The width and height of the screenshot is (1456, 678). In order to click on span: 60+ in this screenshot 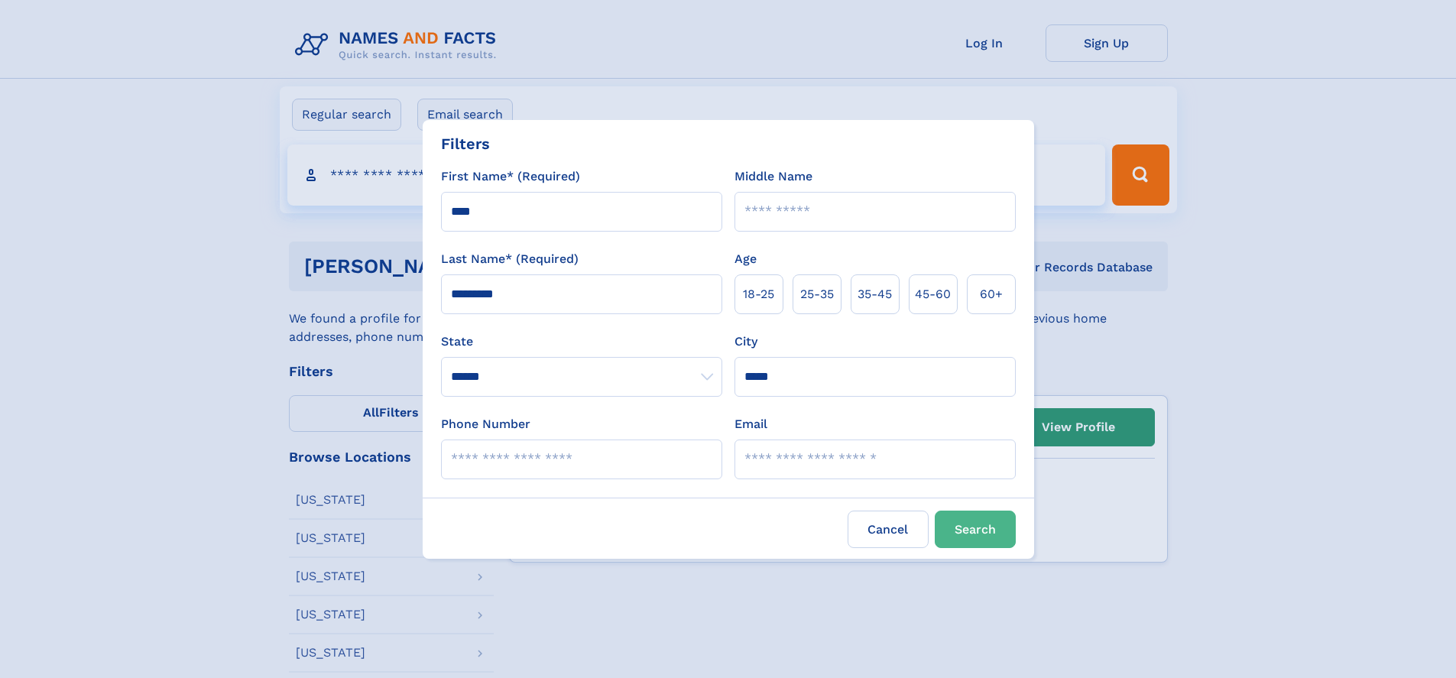, I will do `click(991, 294)`.